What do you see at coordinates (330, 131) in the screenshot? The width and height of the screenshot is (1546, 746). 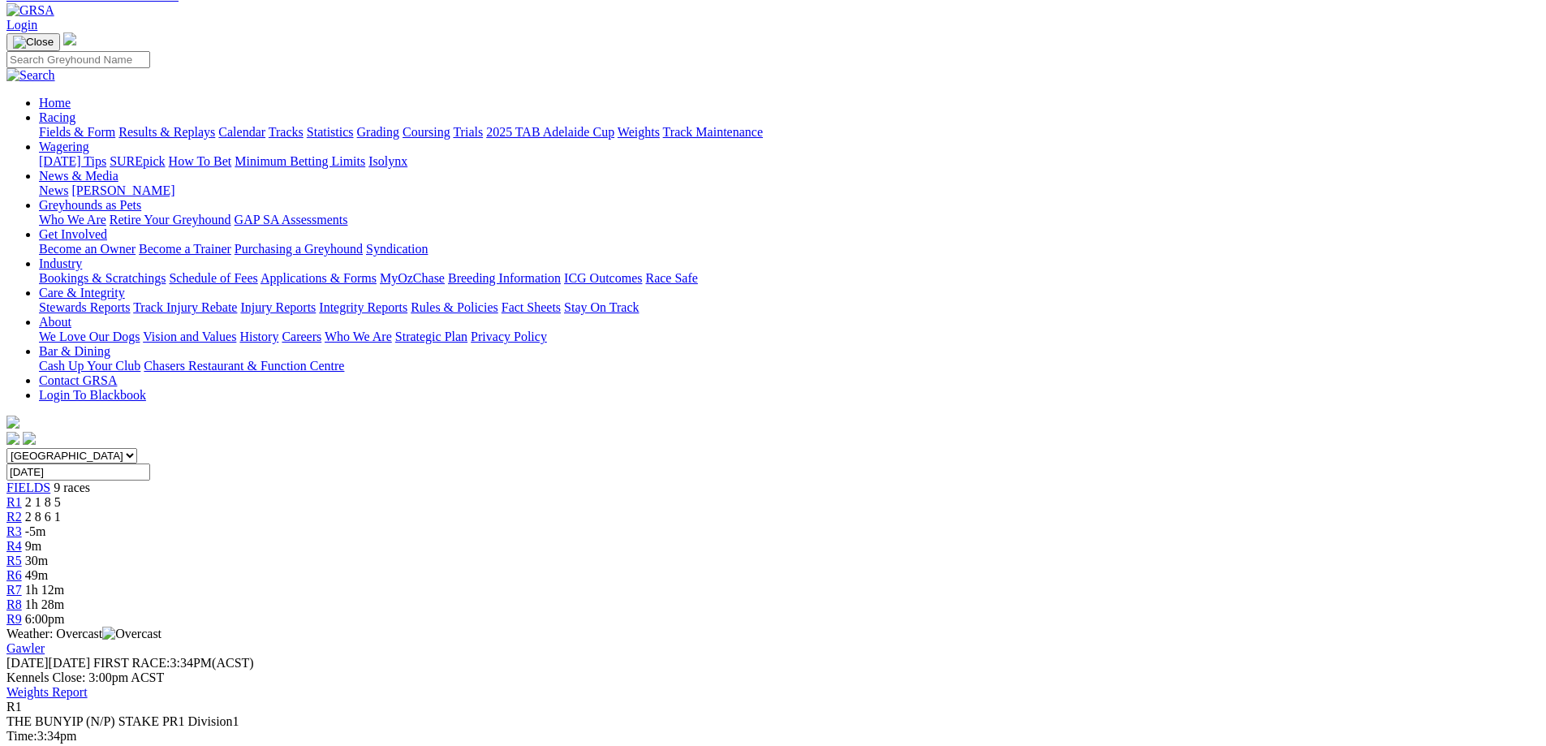 I see `a: Statistics` at bounding box center [330, 131].